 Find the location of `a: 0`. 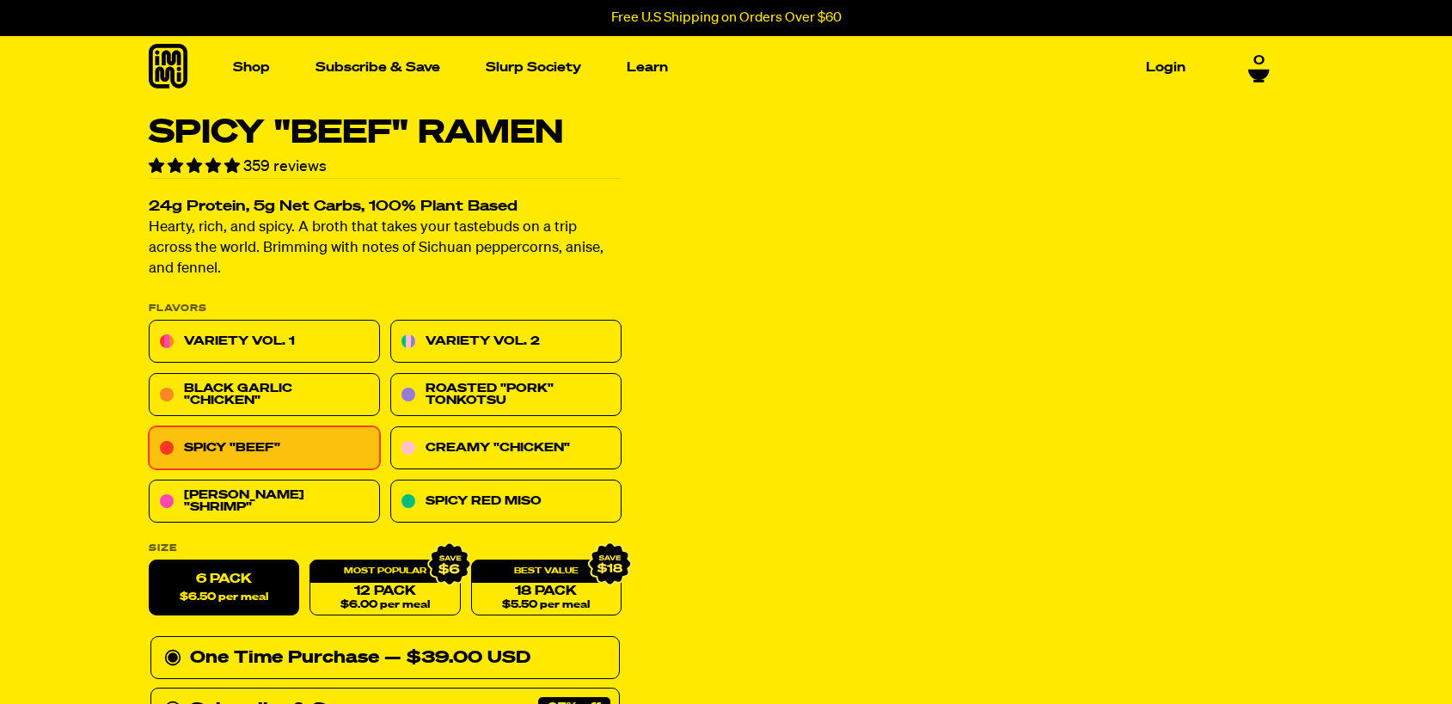

a: 0 is located at coordinates (1259, 68).